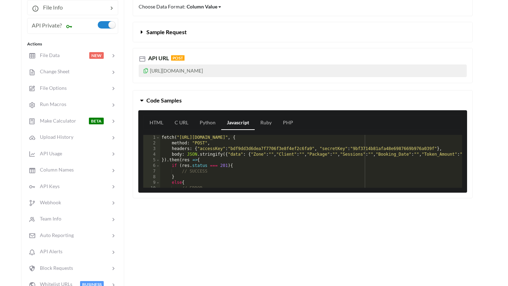 This screenshot has width=508, height=286. Describe the element at coordinates (303, 32) in the screenshot. I see `button: Sample Request` at that location.